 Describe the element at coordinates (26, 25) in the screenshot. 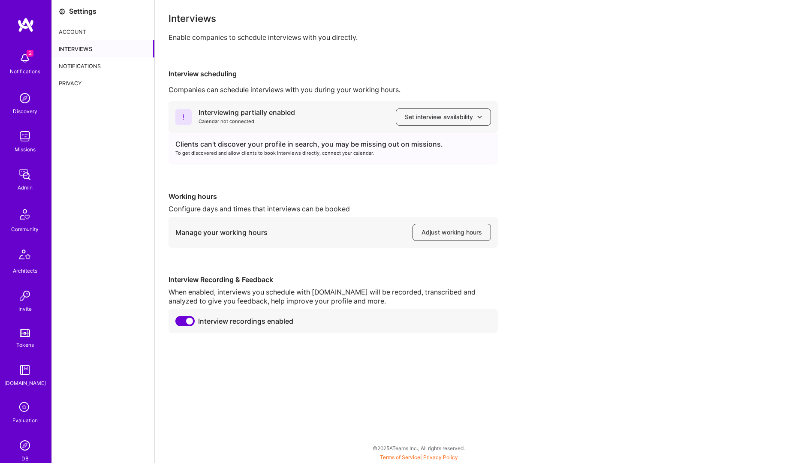

I see `img: logo` at that location.